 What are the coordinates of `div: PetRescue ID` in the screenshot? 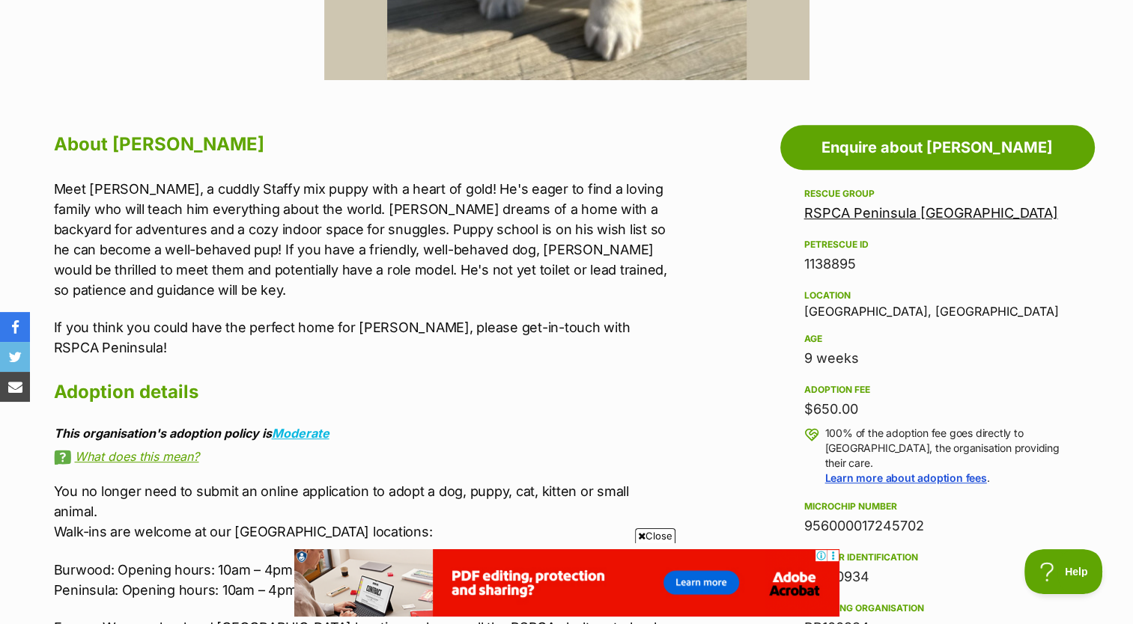 It's located at (937, 245).